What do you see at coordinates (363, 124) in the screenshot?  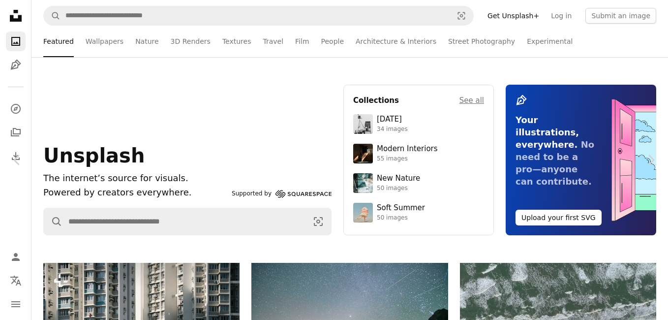 I see `img: photo-1682590564399-95f0109652fe` at bounding box center [363, 124].